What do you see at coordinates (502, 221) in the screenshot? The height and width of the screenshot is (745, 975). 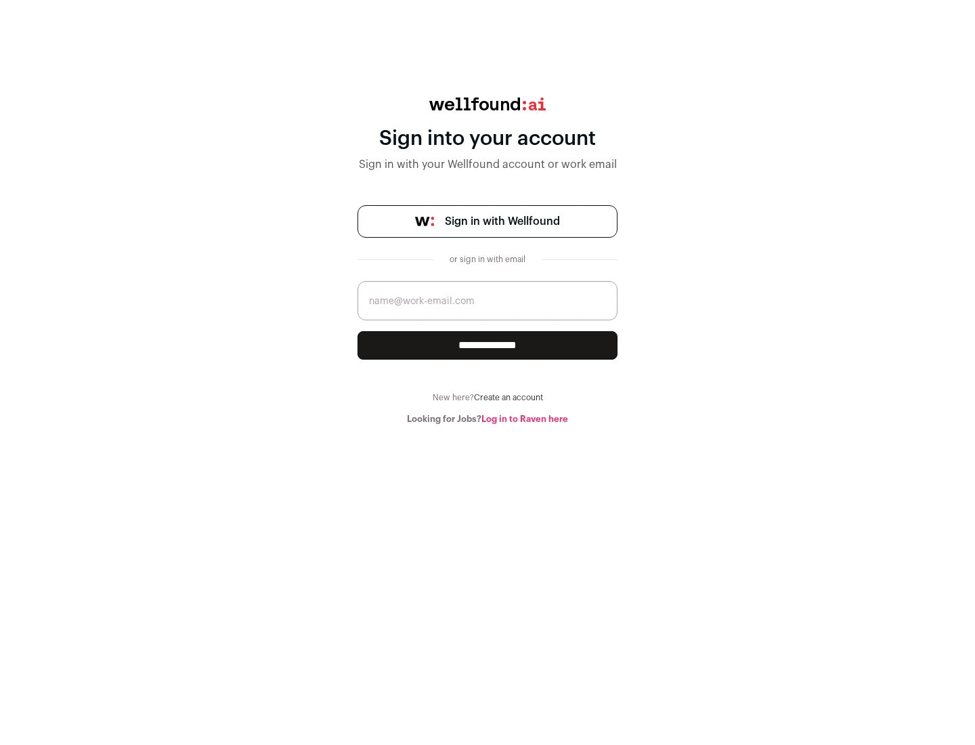 I see `span: Sign in with Wellfound` at bounding box center [502, 221].